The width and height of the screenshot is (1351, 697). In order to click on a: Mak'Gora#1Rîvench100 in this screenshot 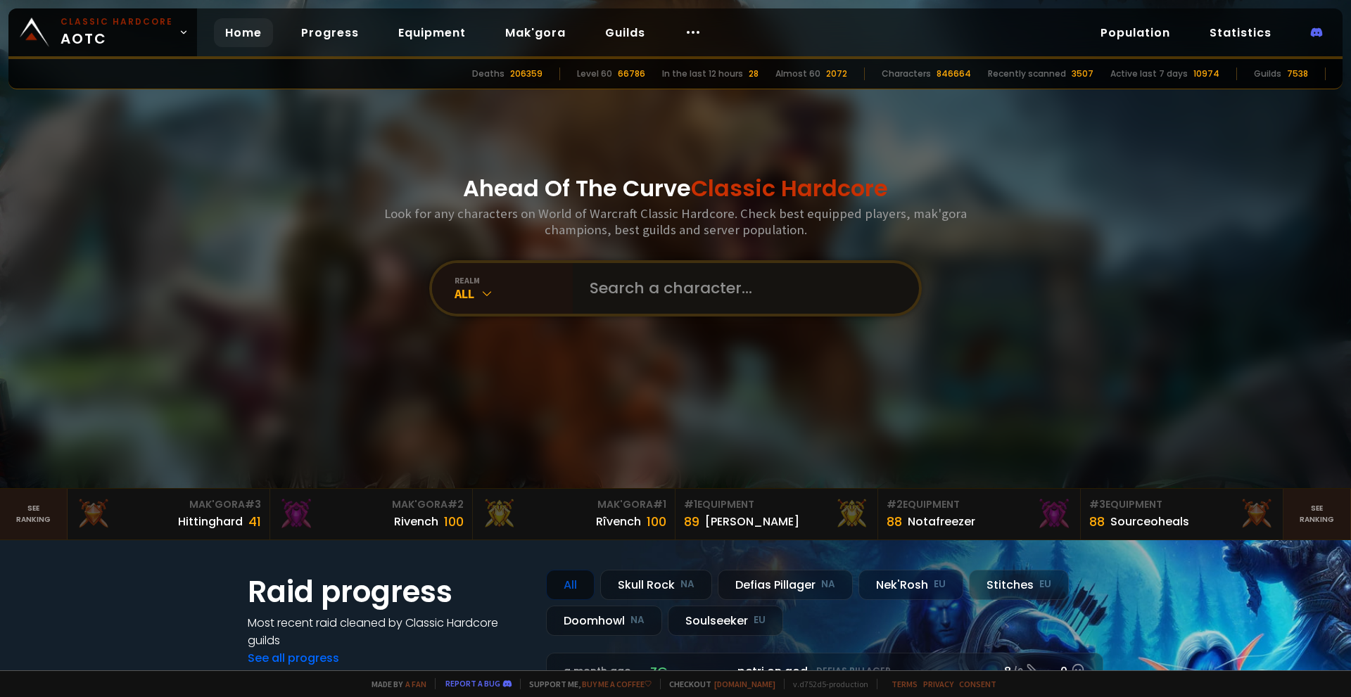, I will do `click(574, 514)`.